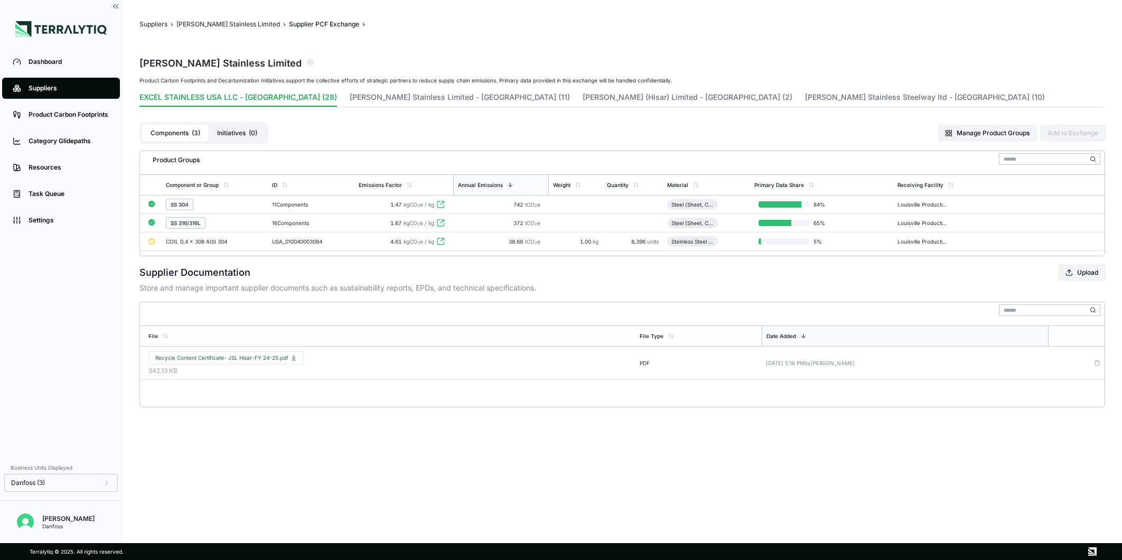  What do you see at coordinates (275, 185) in the screenshot?
I see `div: ID` at bounding box center [275, 185].